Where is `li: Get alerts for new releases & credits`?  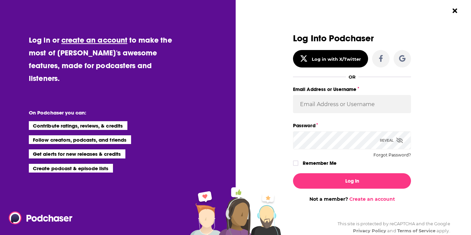
li: Get alerts for new releases & credits is located at coordinates (77, 153).